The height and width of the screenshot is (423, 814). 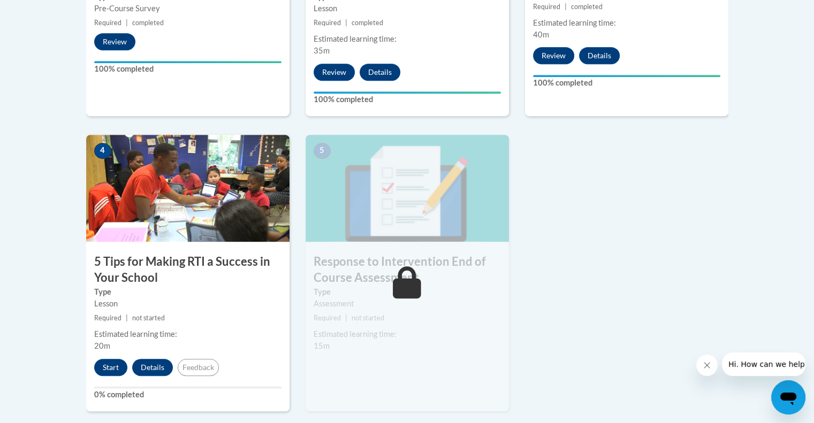 I want to click on button: Start, so click(x=111, y=368).